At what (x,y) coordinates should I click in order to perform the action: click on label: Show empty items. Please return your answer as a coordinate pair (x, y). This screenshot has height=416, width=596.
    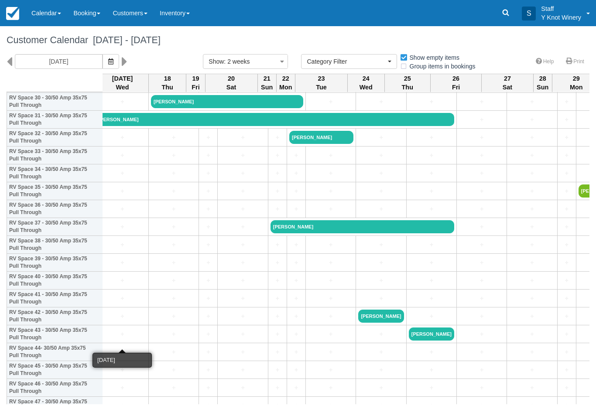
    Looking at the image, I should click on (433, 58).